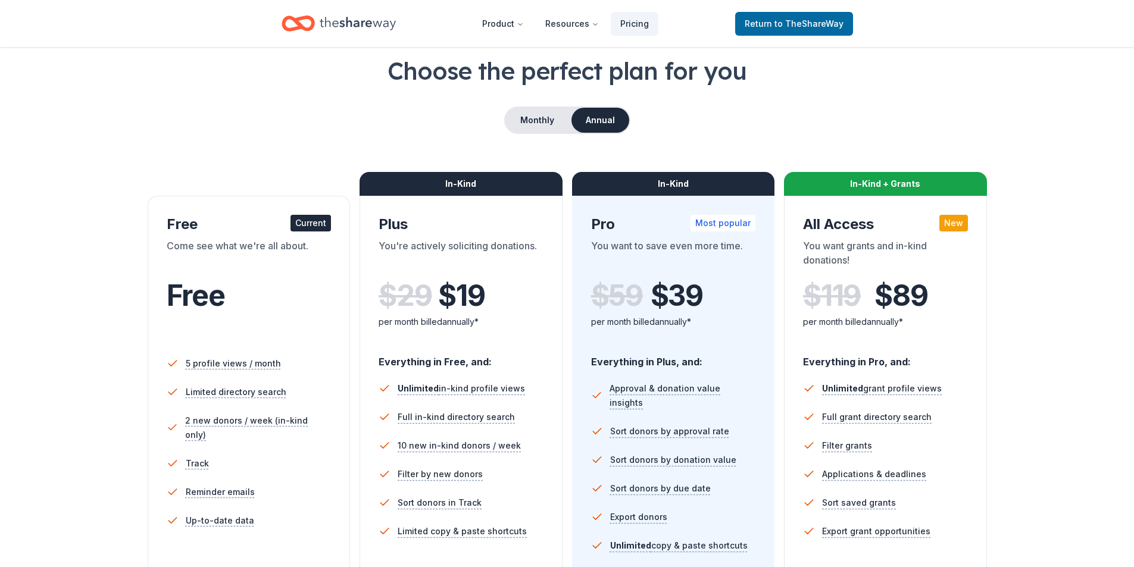 This screenshot has height=567, width=1134. Describe the element at coordinates (885, 224) in the screenshot. I see `div: All Access` at that location.